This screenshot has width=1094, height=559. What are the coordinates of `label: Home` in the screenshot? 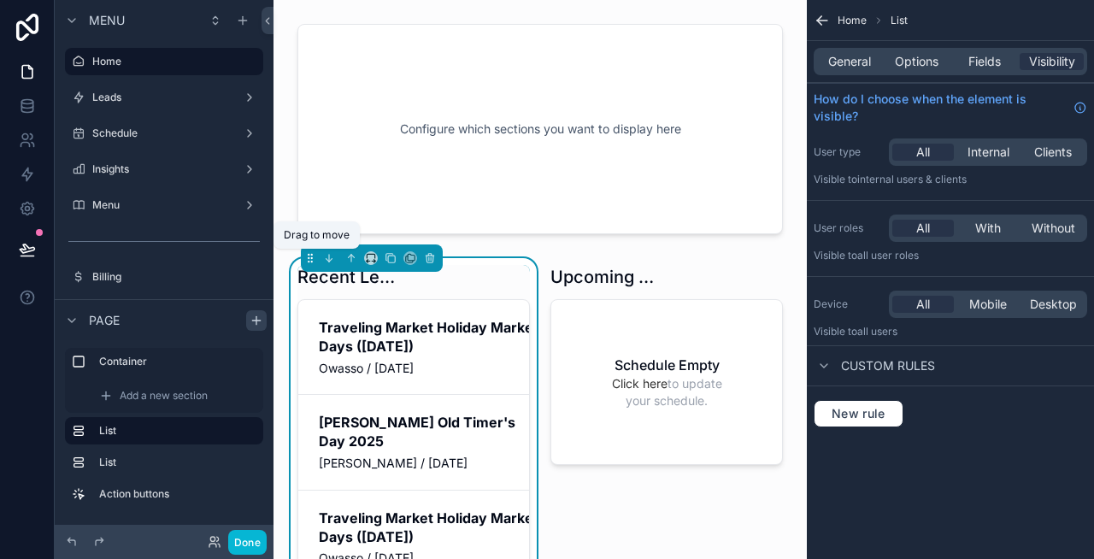 It's located at (173, 62).